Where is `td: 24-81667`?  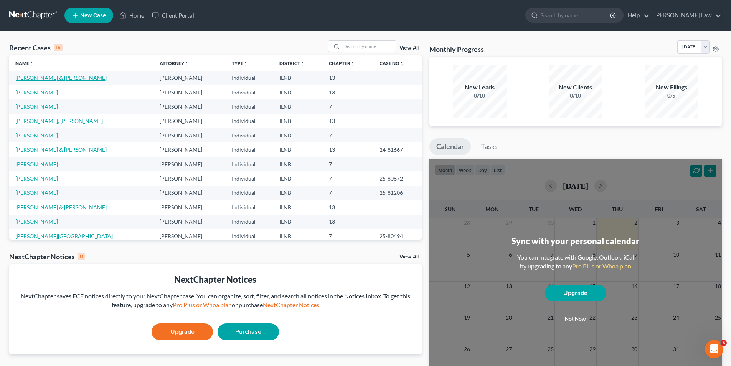
td: 24-81667 is located at coordinates (398, 149).